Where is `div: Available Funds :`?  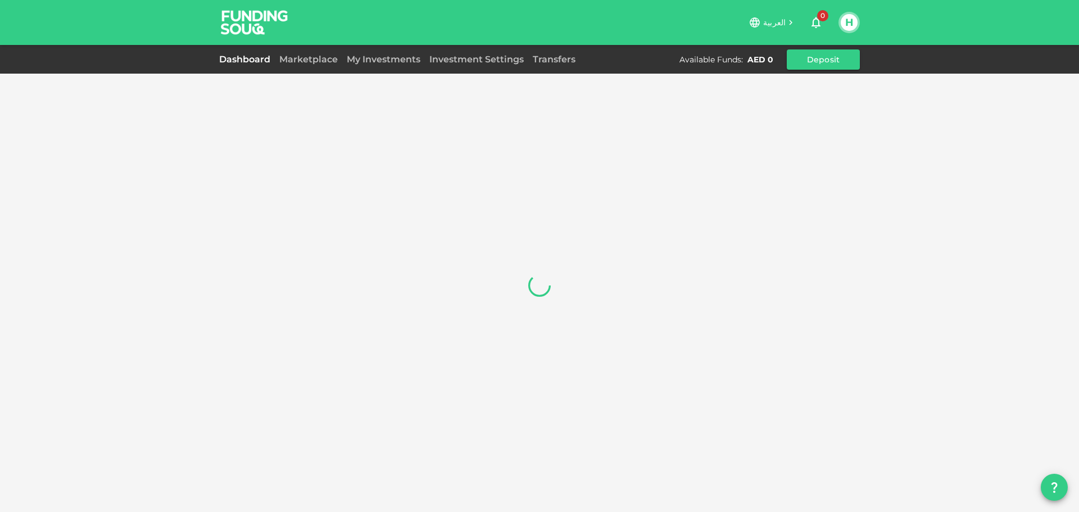 div: Available Funds : is located at coordinates (711, 60).